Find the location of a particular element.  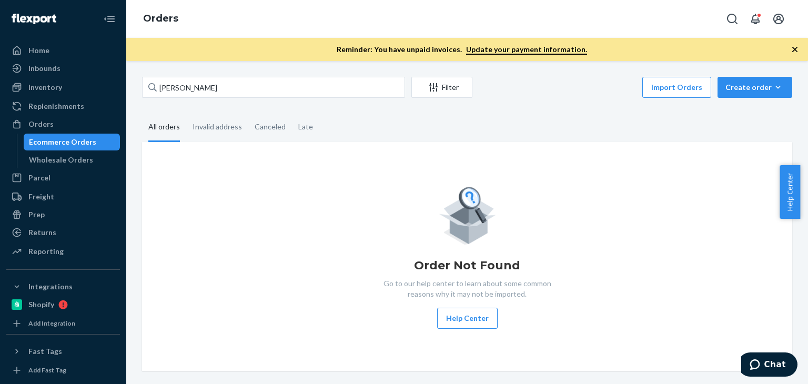

a: Add Fast Tag is located at coordinates (63, 370).